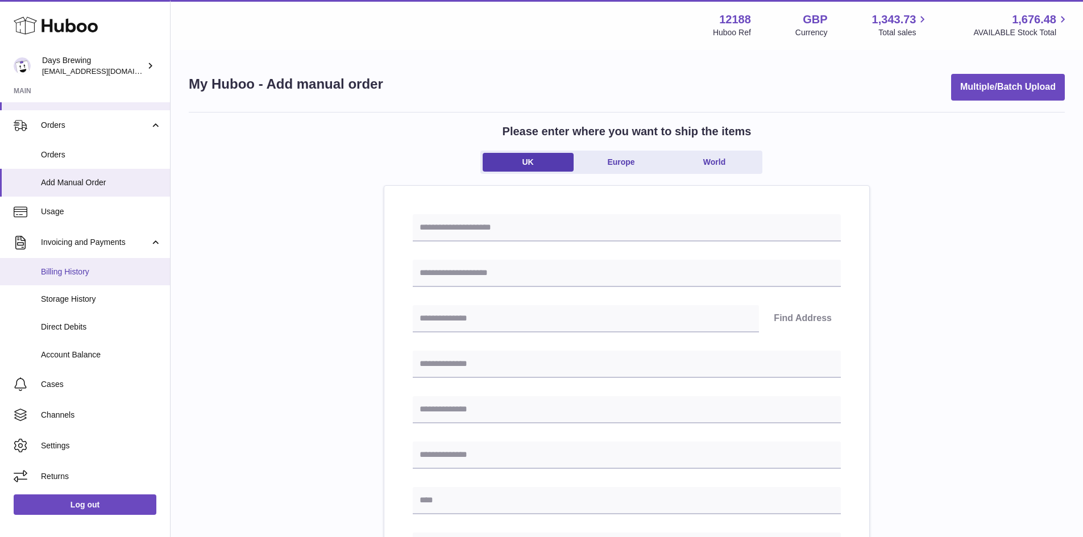 This screenshot has height=537, width=1083. What do you see at coordinates (101, 182) in the screenshot?
I see `span: Add Manual Order` at bounding box center [101, 182].